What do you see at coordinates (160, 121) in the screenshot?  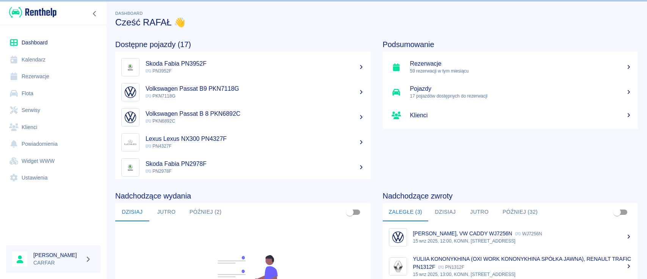 I see `span: PKN6892C` at bounding box center [160, 121].